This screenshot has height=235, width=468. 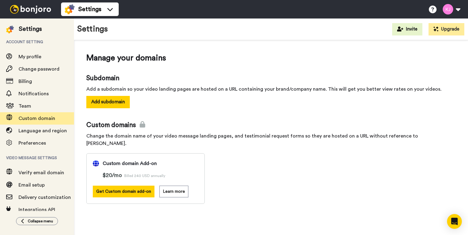 What do you see at coordinates (271, 125) in the screenshot?
I see `span: Custom domains` at bounding box center [271, 125].